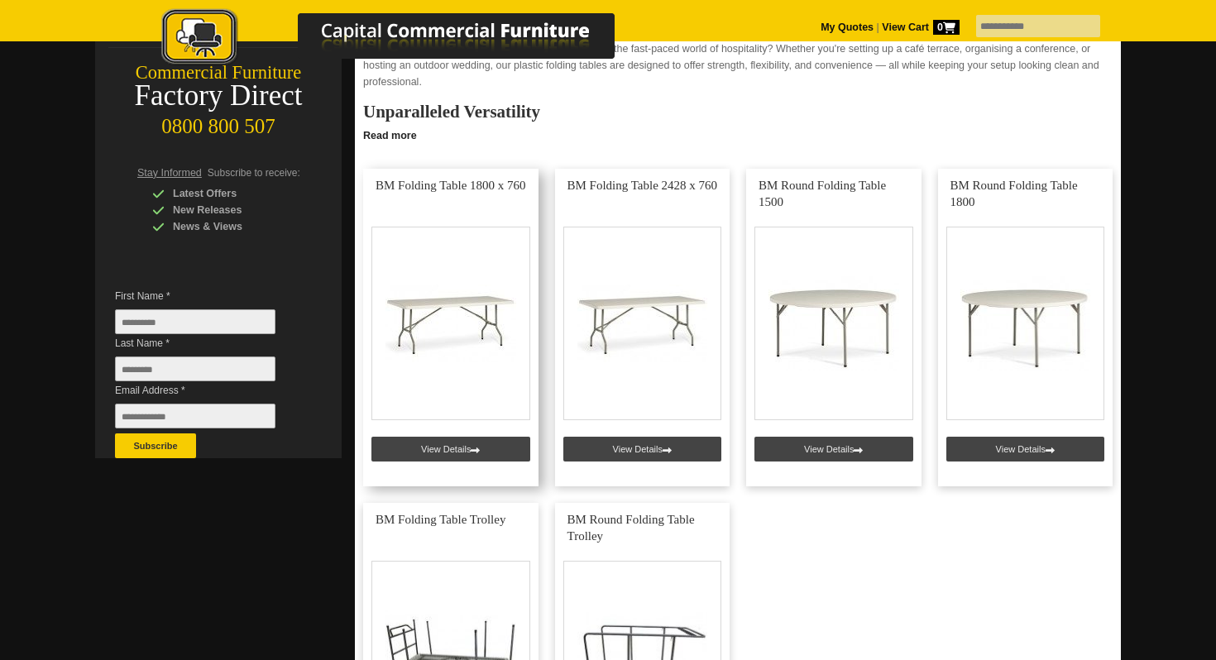  I want to click on span: Subscribe to receive:, so click(254, 173).